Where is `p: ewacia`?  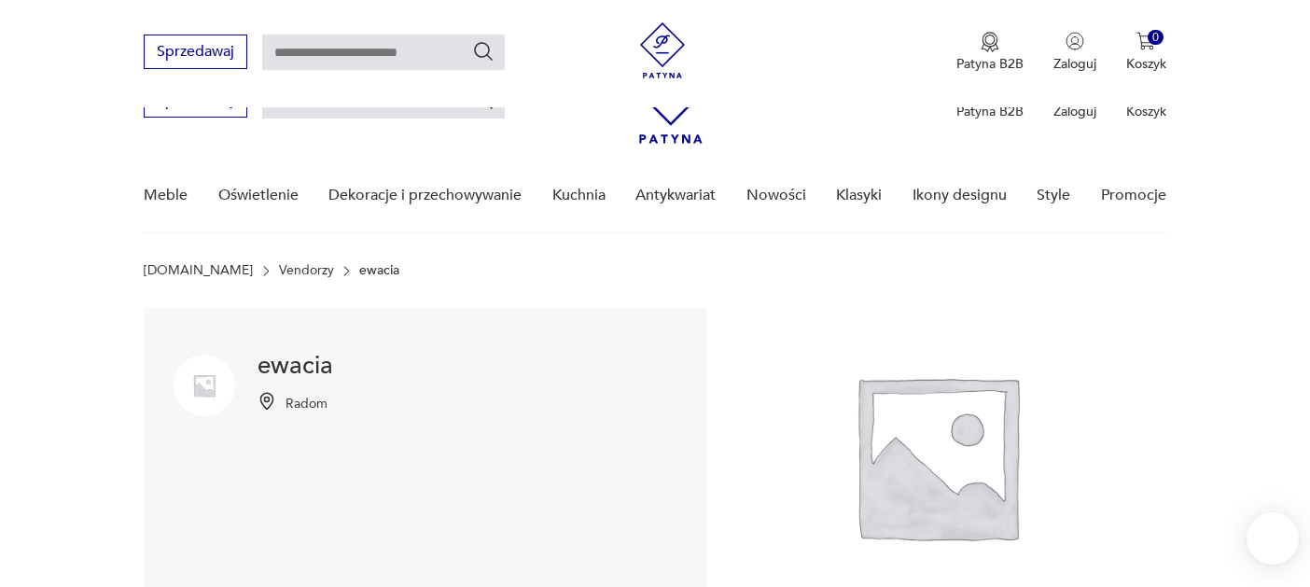 p: ewacia is located at coordinates (379, 271).